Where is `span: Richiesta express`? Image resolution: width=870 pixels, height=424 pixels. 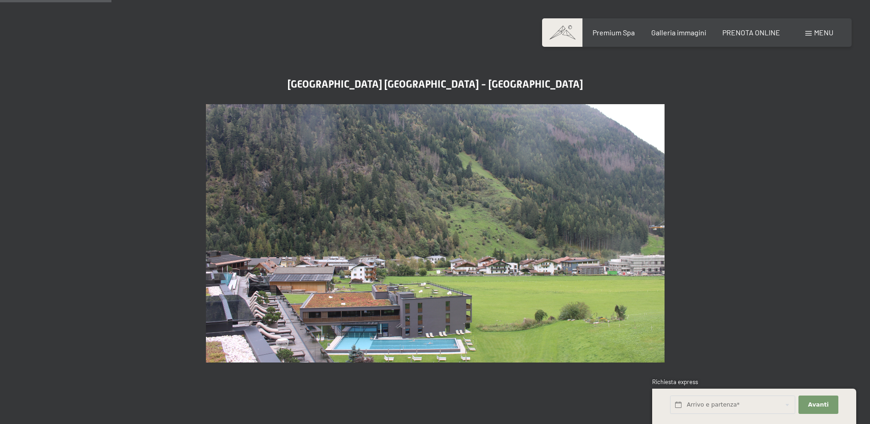 span: Richiesta express is located at coordinates (675, 381).